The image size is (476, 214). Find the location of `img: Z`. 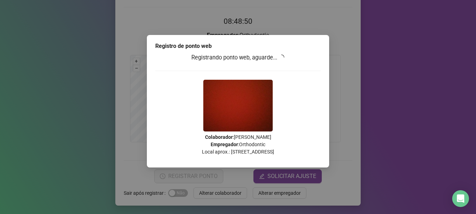

img: Z is located at coordinates (238, 106).